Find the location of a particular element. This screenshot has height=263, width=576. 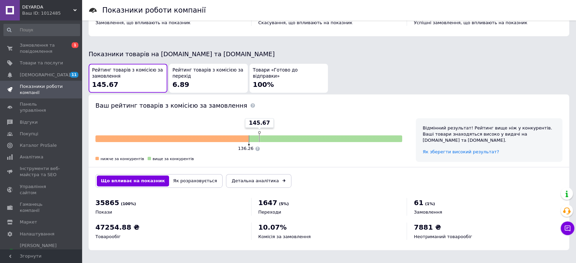

button: Що впливає на показник is located at coordinates (133, 181).